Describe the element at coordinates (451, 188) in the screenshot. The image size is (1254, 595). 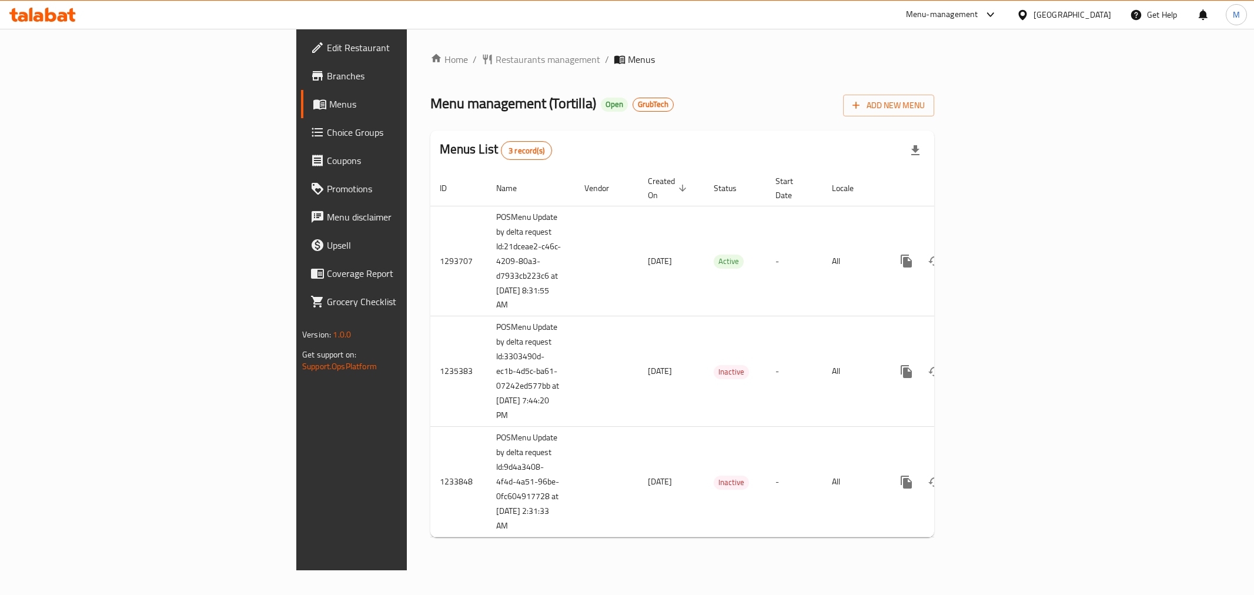
I see `span: ID` at that location.